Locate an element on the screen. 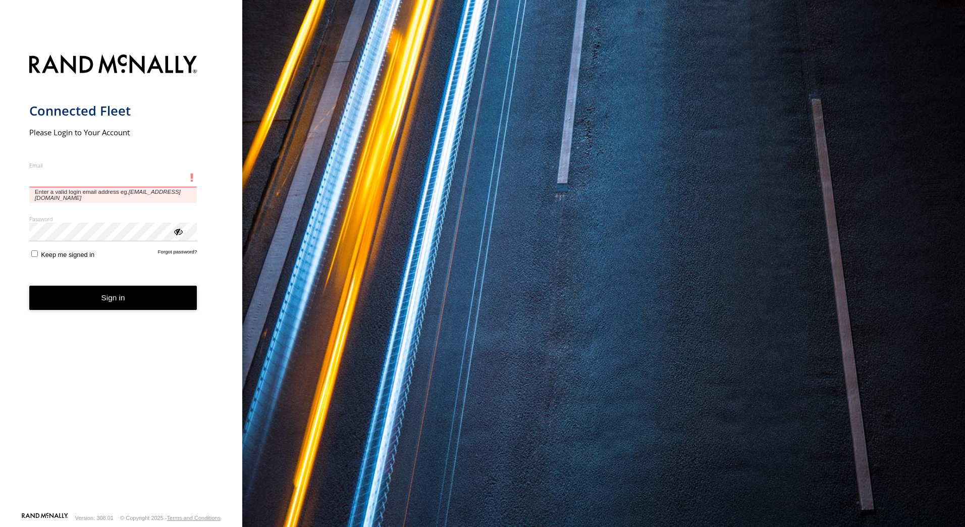 This screenshot has width=965, height=527. div: © Copyright 2025 - is located at coordinates (170, 518).